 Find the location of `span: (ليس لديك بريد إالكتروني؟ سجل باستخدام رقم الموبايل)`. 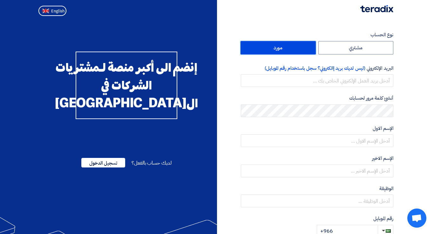

span: (ليس لديك بريد إالكتروني؟ سجل باستخدام رقم الموبايل) is located at coordinates (315, 68).